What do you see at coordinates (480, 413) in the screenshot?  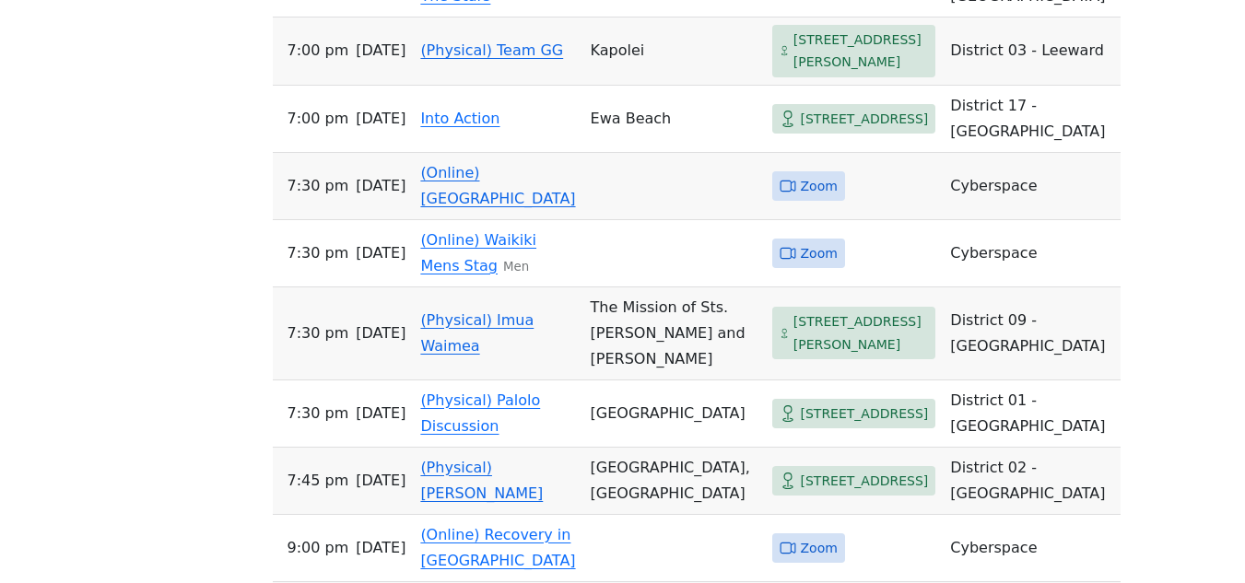 I see `a: (Physical) Palolo Discussion` at bounding box center [480, 413].